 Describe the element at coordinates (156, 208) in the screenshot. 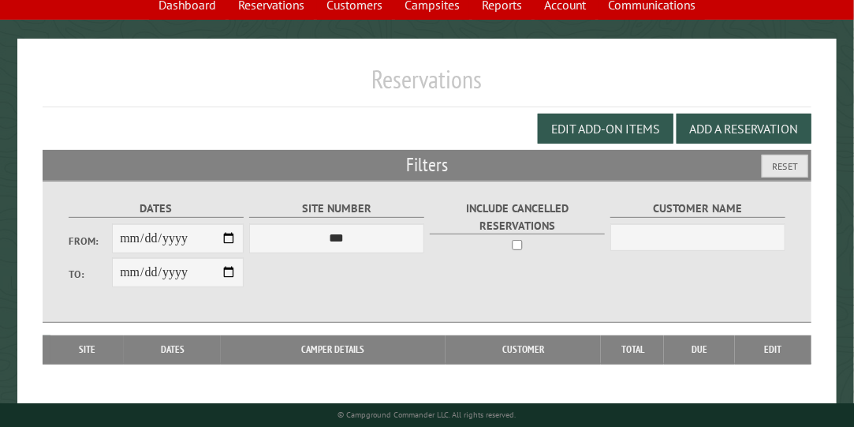

I see `label: Dates` at that location.